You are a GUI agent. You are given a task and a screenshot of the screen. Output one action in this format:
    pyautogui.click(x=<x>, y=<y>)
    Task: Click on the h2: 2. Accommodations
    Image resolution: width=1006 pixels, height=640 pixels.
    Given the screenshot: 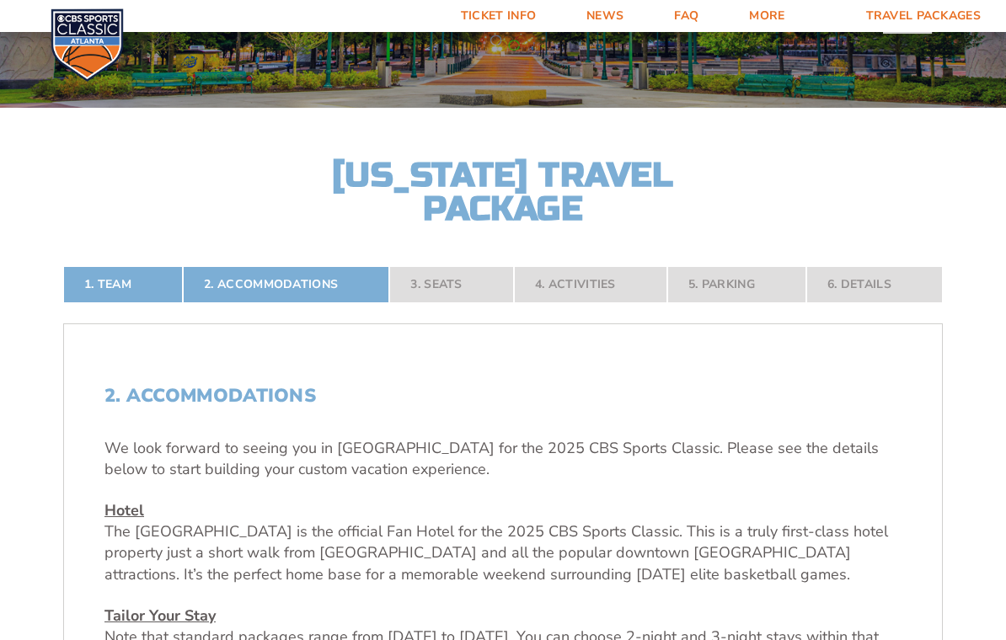 What is the action you would take?
    pyautogui.click(x=503, y=396)
    